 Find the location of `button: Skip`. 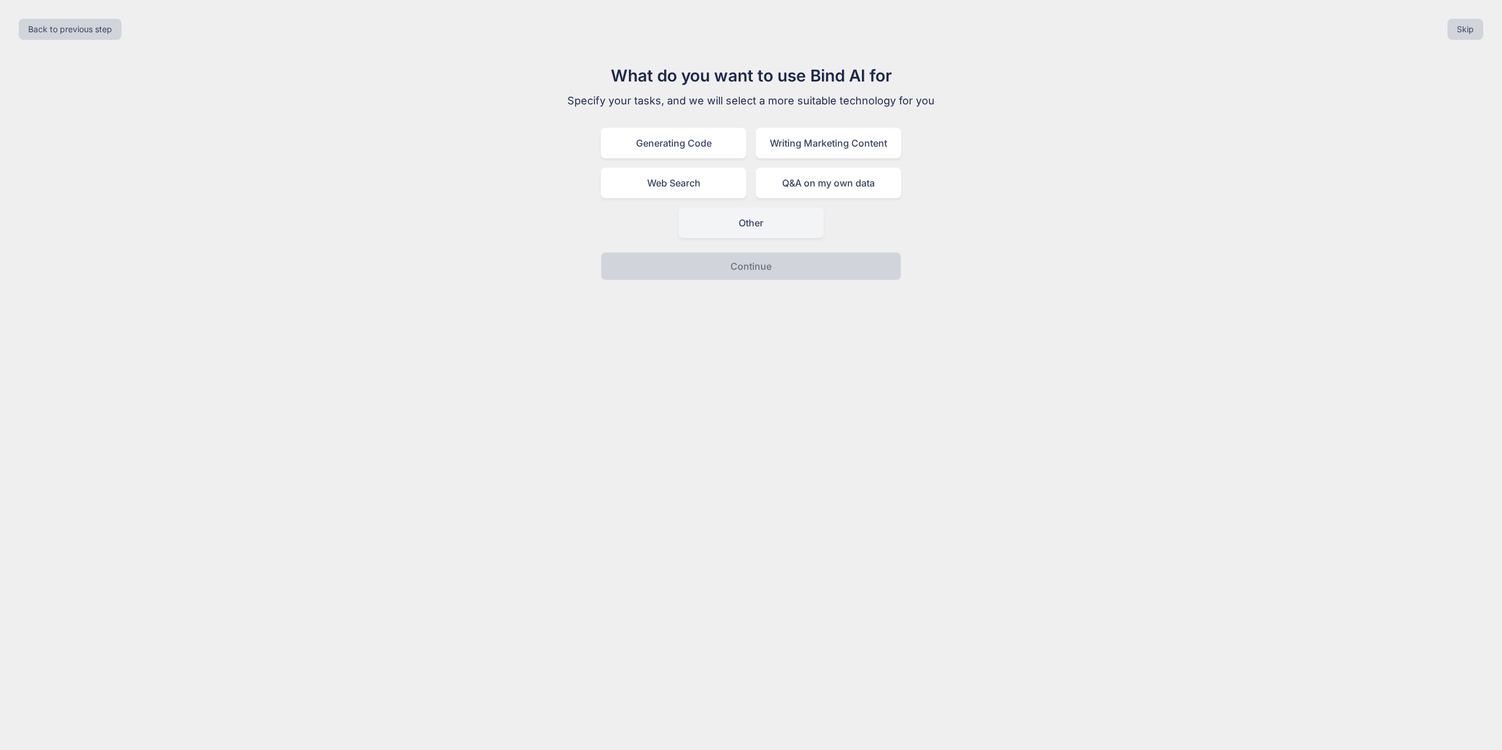

button: Skip is located at coordinates (1465, 29).